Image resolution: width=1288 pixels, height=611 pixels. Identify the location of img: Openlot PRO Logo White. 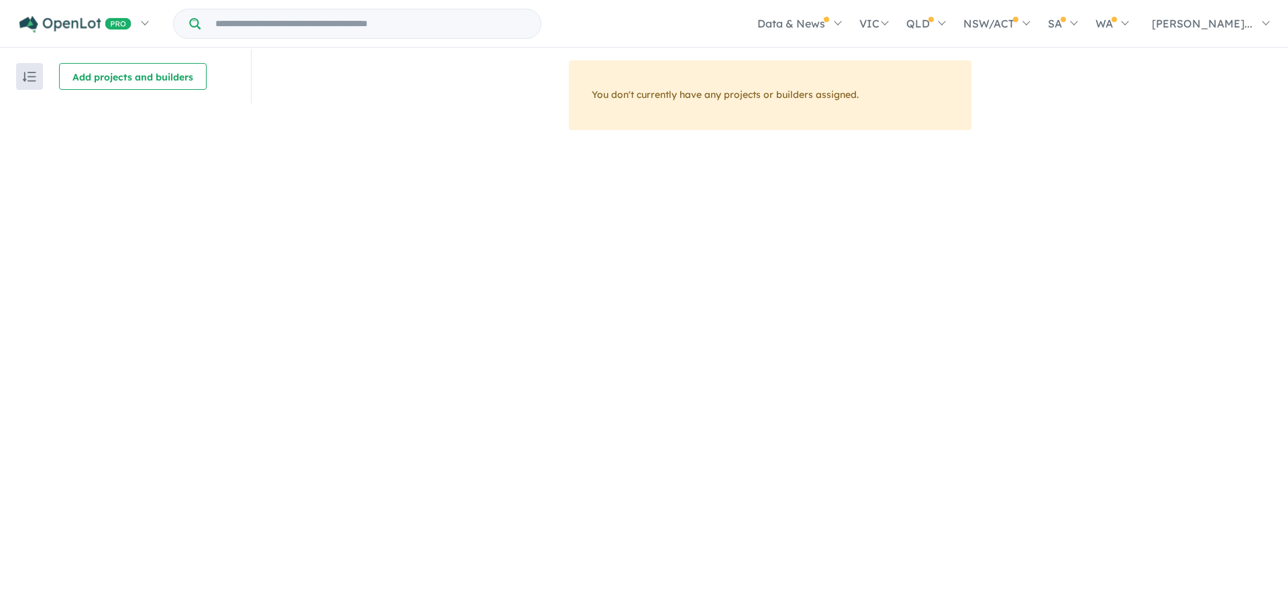
(75, 24).